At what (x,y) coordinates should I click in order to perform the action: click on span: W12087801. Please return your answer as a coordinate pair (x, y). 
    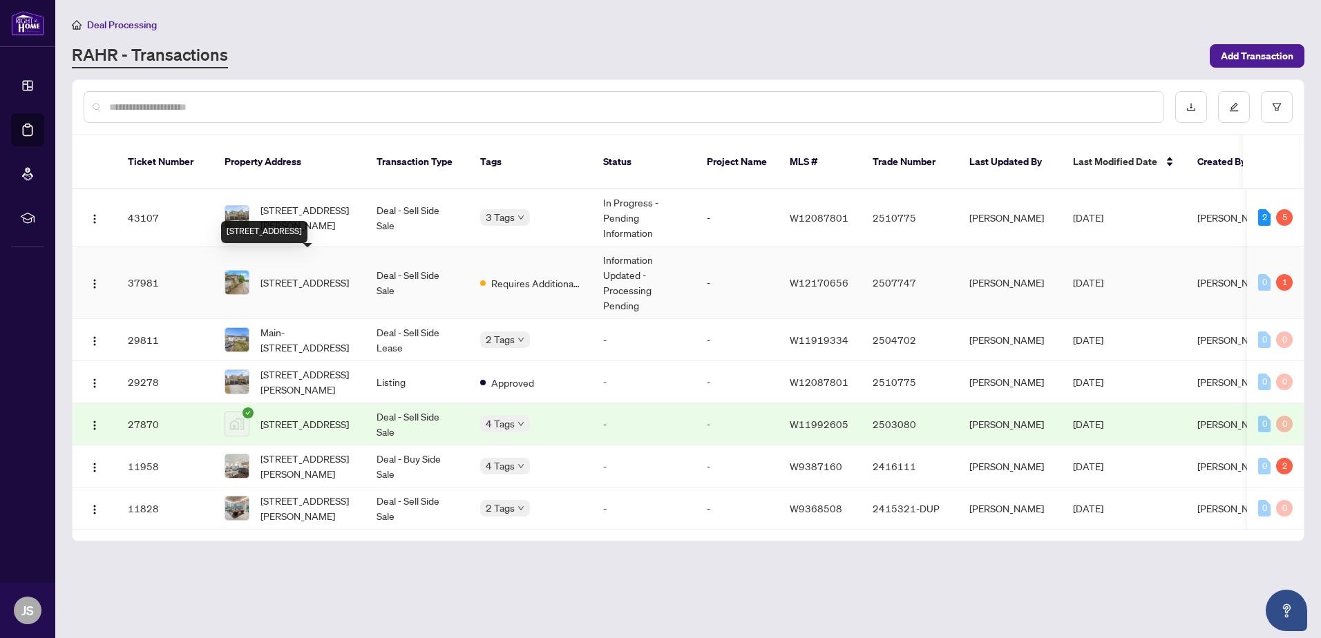
    Looking at the image, I should click on (819, 382).